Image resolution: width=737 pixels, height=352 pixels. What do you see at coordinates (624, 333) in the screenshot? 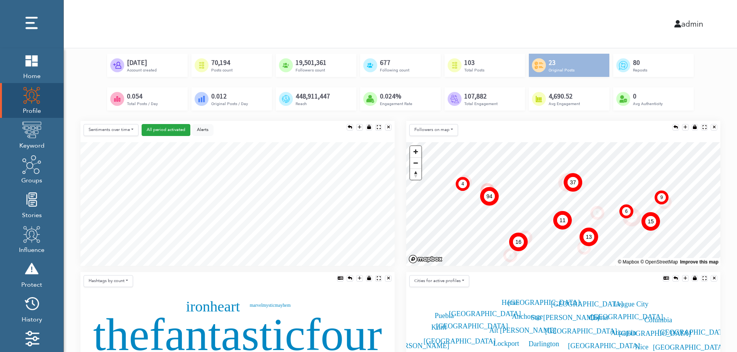
I see `text: Atizapán` at bounding box center [624, 333].